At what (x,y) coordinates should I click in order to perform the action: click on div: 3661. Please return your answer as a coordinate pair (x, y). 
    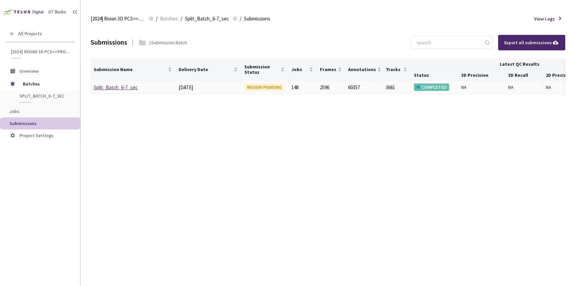
    Looking at the image, I should click on (397, 88).